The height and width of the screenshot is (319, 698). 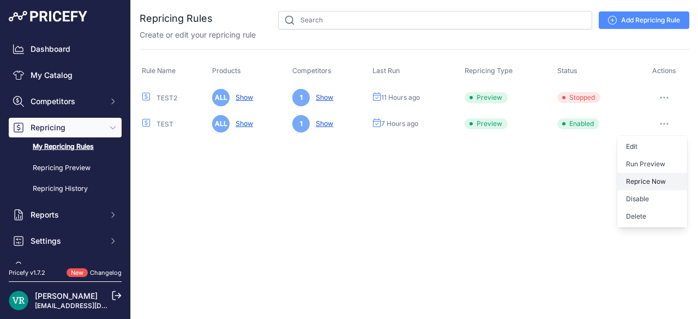 What do you see at coordinates (66, 241) in the screenshot?
I see `span: Settings` at bounding box center [66, 241].